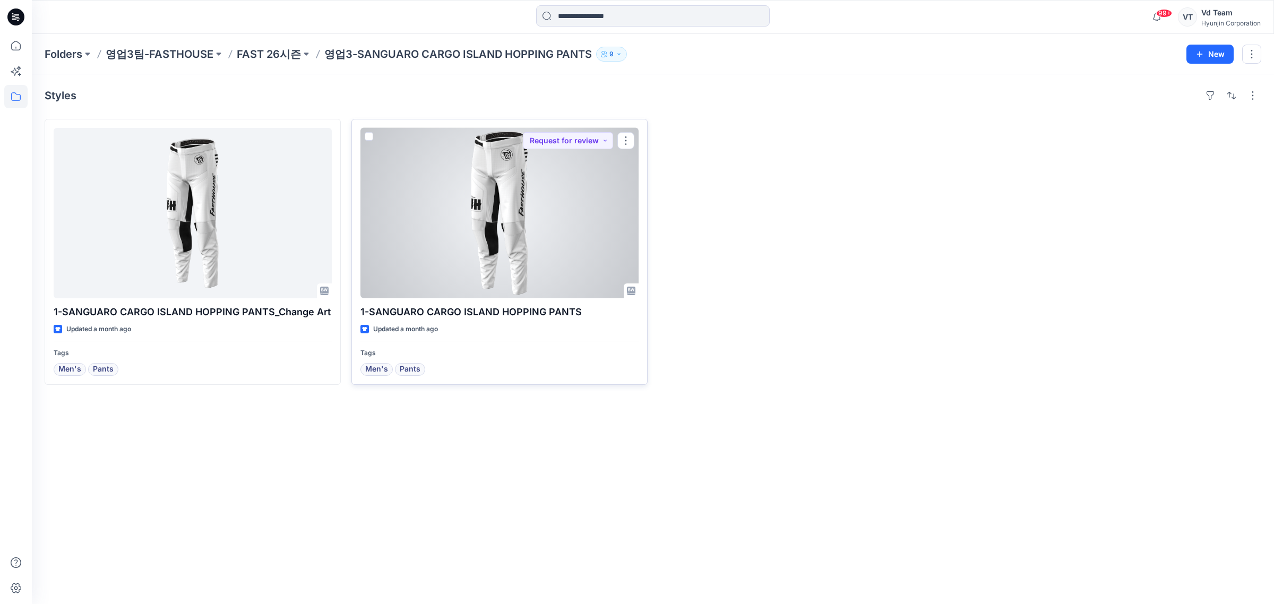  Describe the element at coordinates (61, 96) in the screenshot. I see `h4: Styles` at that location.